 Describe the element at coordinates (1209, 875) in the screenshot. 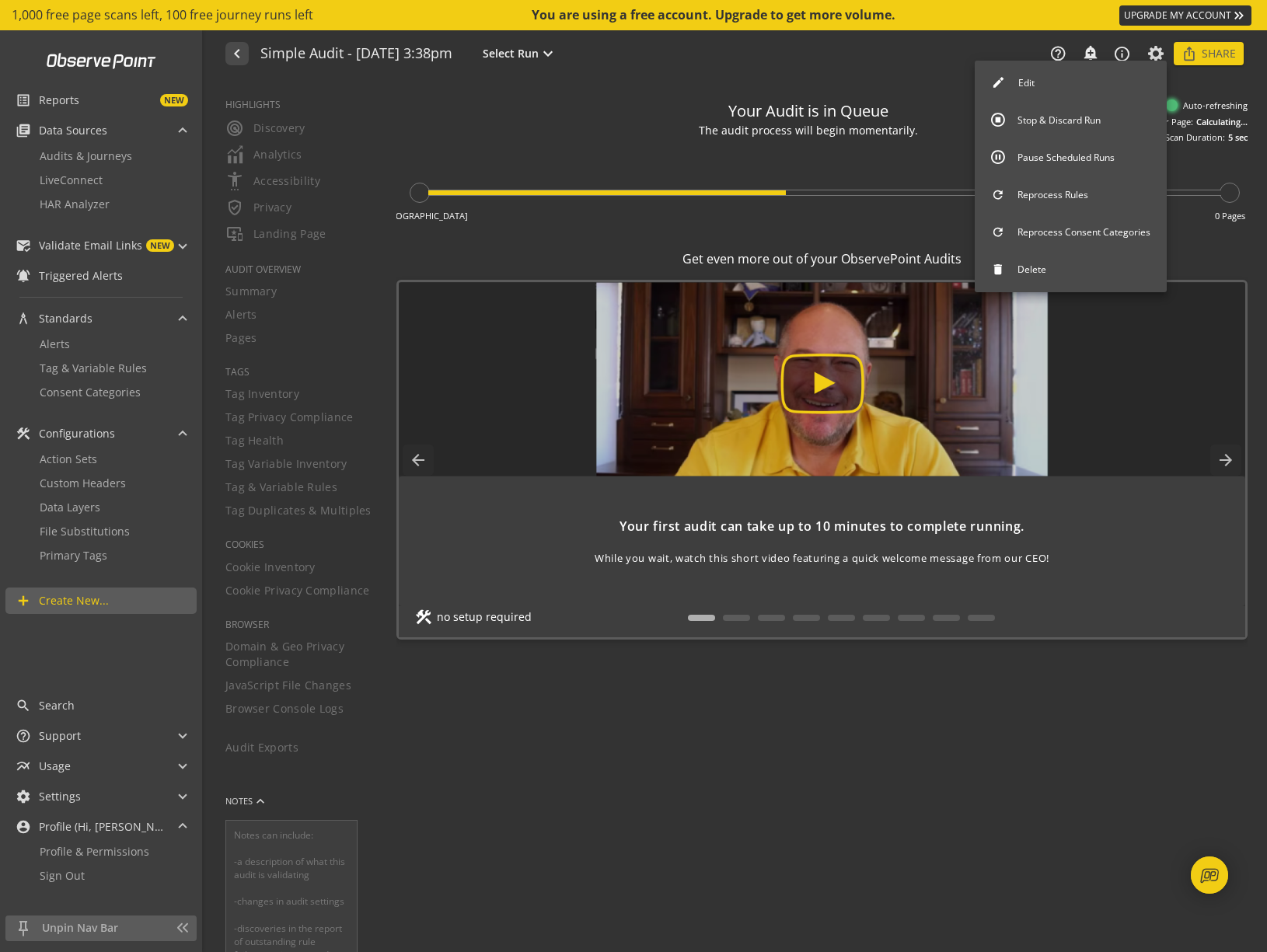

I see `div: Open Intercom Messenger` at that location.